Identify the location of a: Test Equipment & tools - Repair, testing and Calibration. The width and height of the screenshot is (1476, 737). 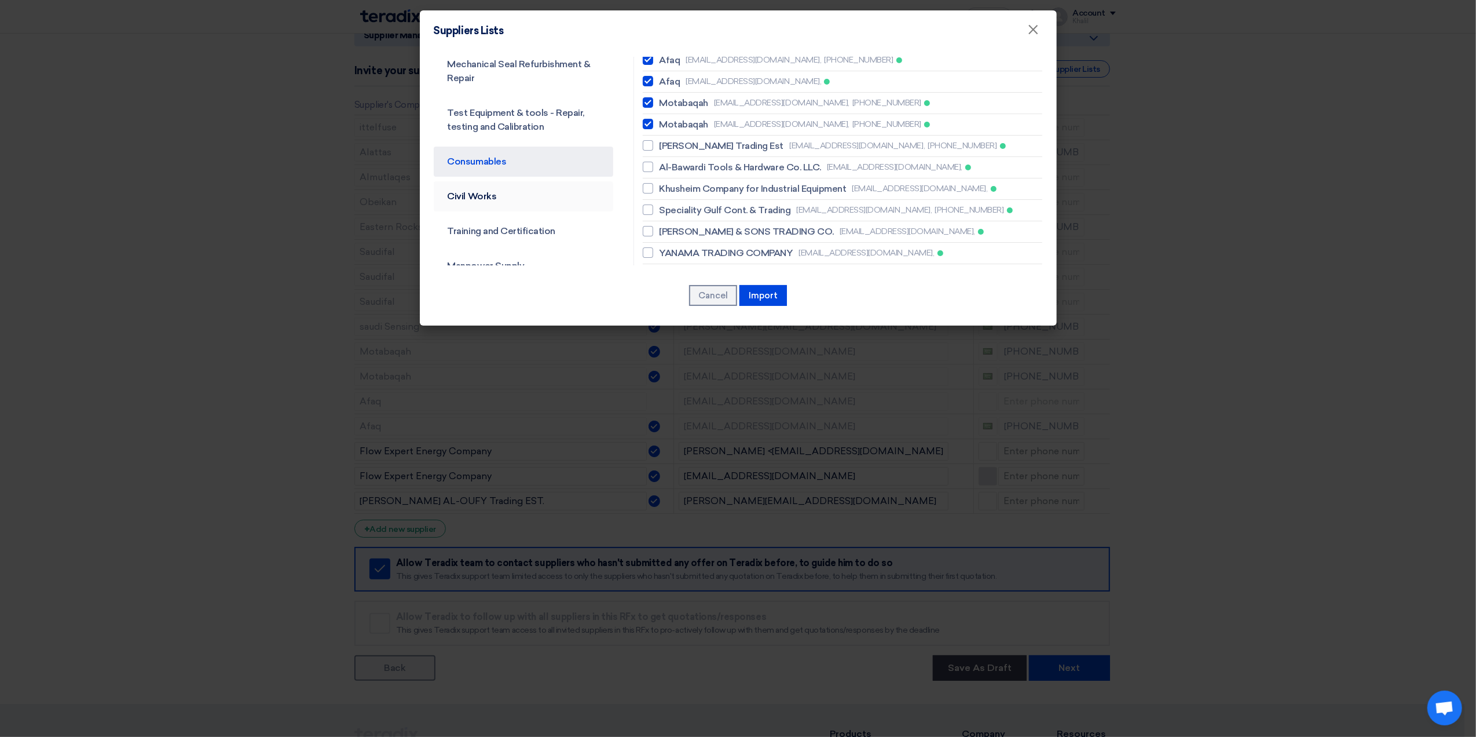
(523, 120).